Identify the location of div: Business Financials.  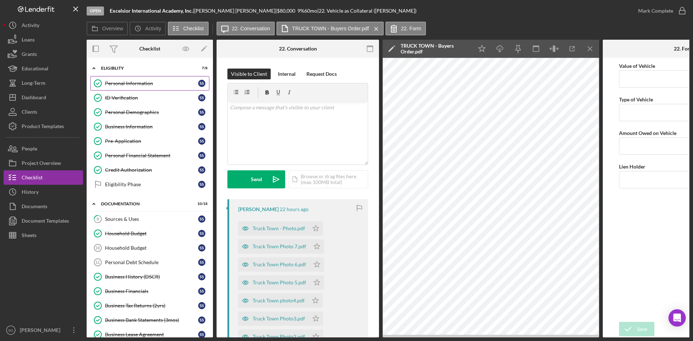
(152, 291).